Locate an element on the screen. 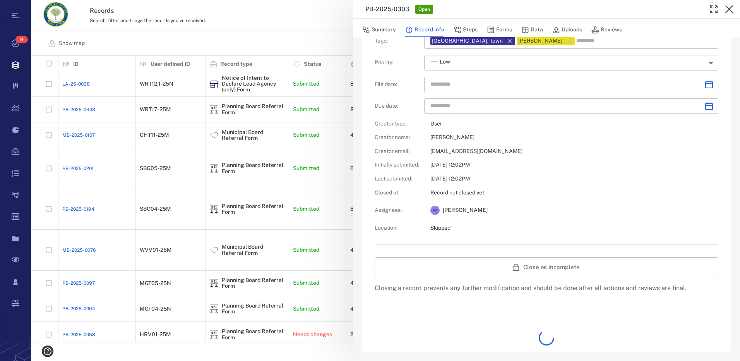 The width and height of the screenshot is (740, 361). p: Priority : is located at coordinates (398, 63).